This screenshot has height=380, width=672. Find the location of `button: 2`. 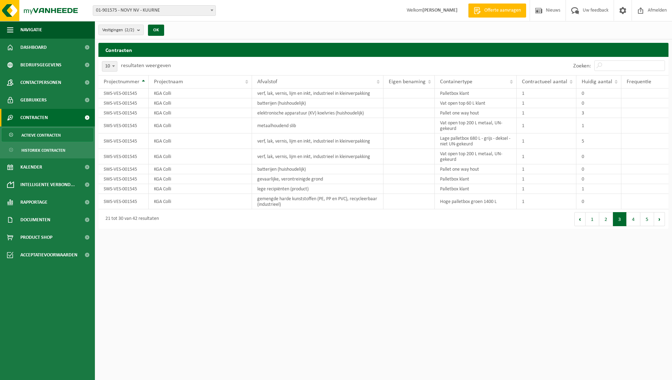

button: 2 is located at coordinates (606, 219).